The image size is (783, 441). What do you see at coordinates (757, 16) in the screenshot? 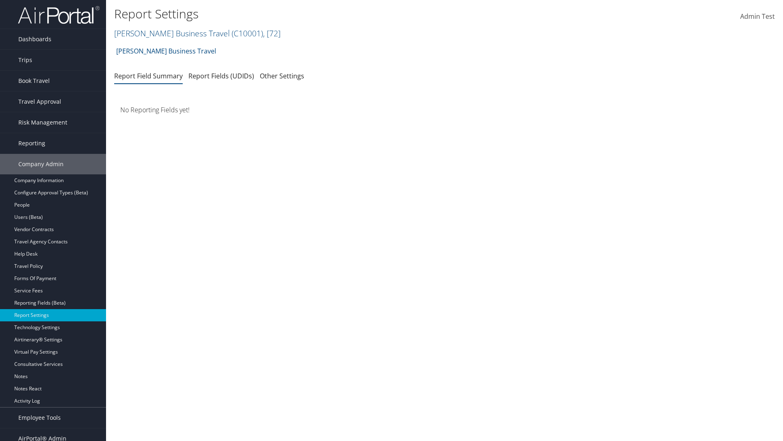
I see `span: Admin Test` at bounding box center [757, 16].